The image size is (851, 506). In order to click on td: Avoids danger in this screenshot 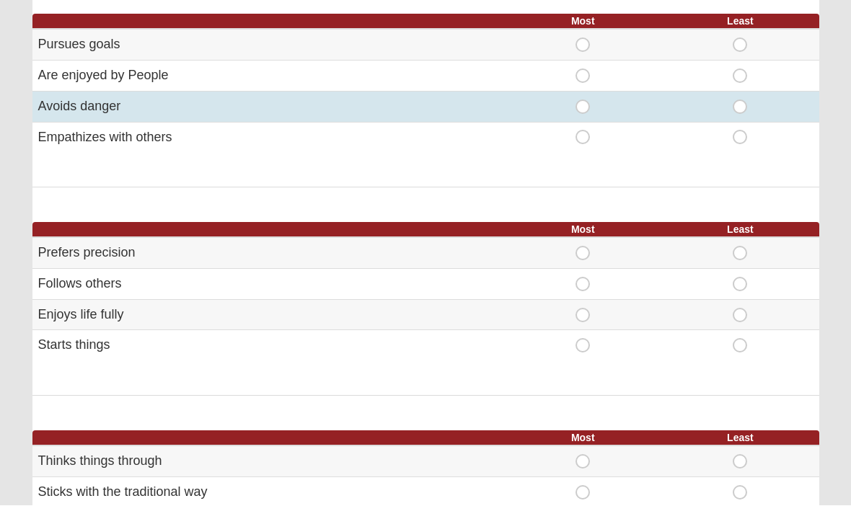, I will do `click(268, 107)`.